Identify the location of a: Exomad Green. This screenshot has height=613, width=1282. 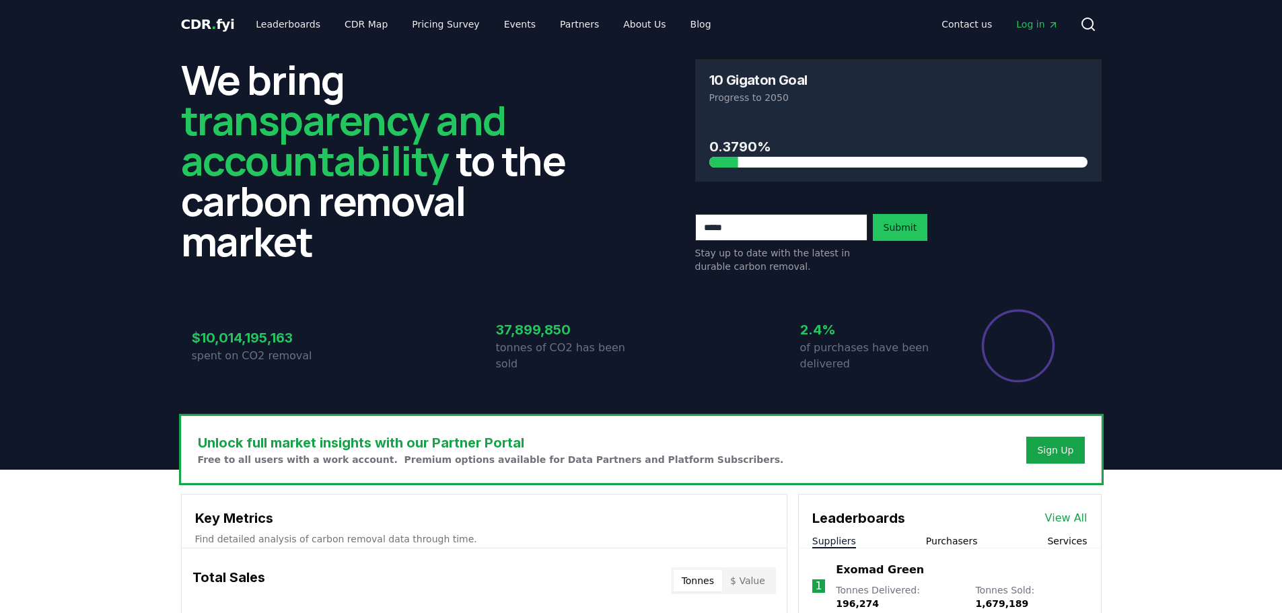
(879, 570).